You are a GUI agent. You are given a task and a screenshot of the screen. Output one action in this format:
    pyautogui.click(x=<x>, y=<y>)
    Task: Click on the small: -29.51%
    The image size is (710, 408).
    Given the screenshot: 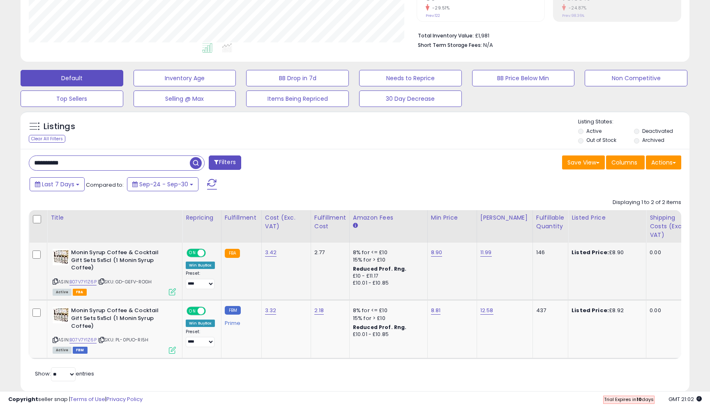 What is the action you would take?
    pyautogui.click(x=440, y=8)
    